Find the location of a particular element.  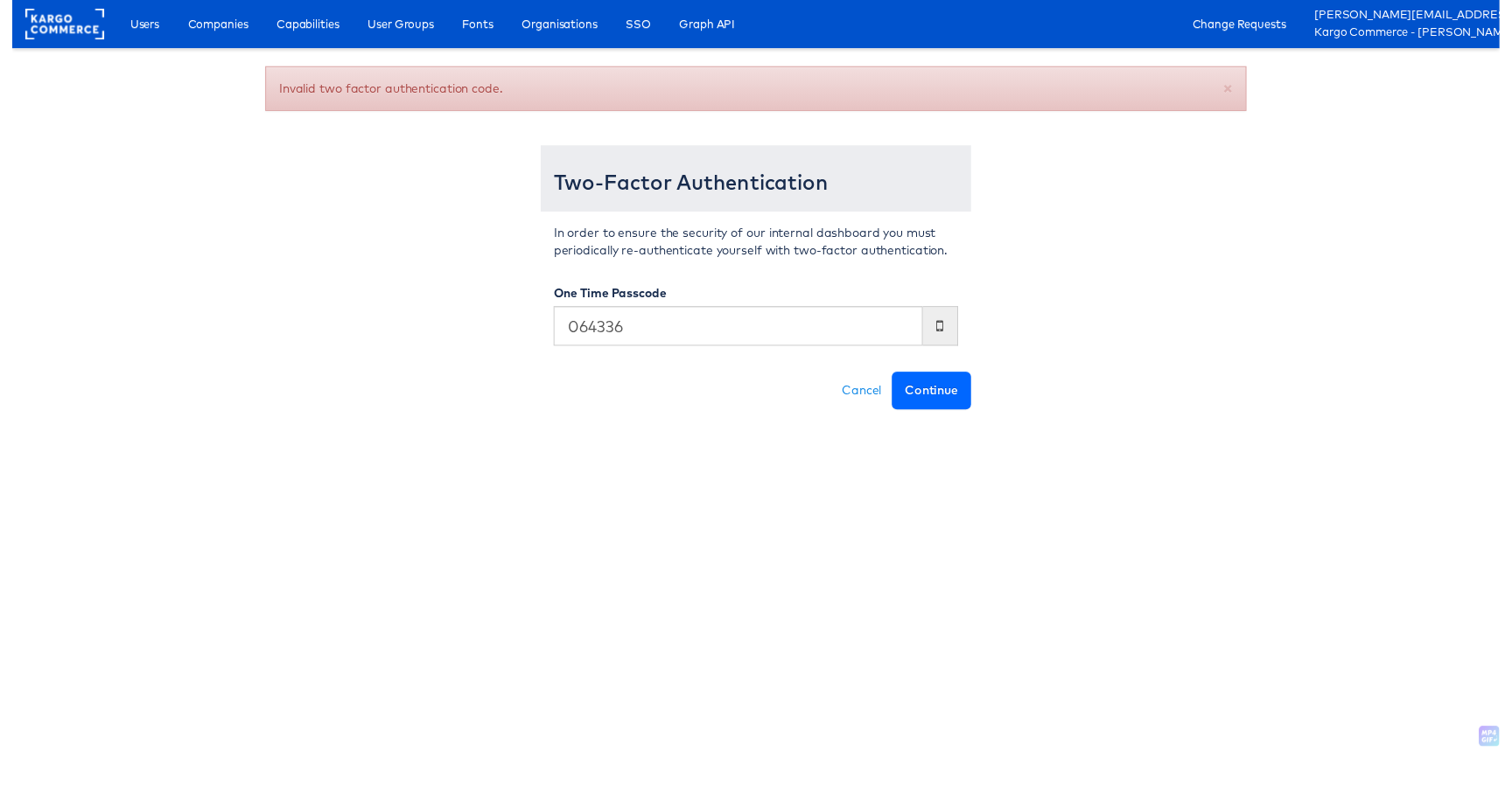

span: Companies is located at coordinates (209, 25).